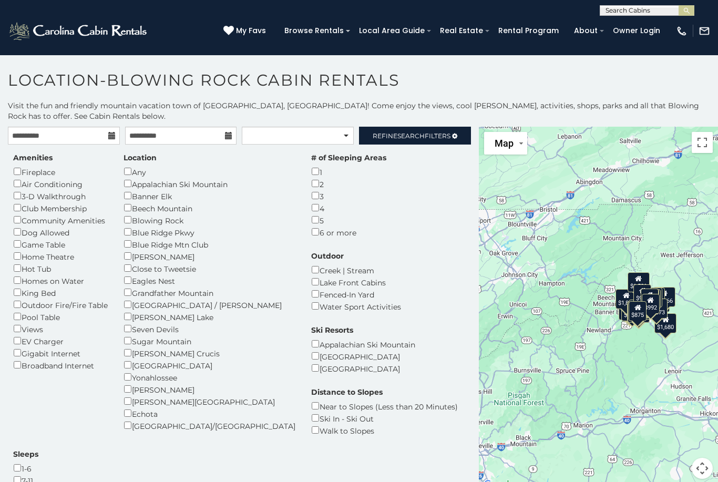 The height and width of the screenshot is (482, 718). I want to click on div: Banner Elk, so click(209, 195).